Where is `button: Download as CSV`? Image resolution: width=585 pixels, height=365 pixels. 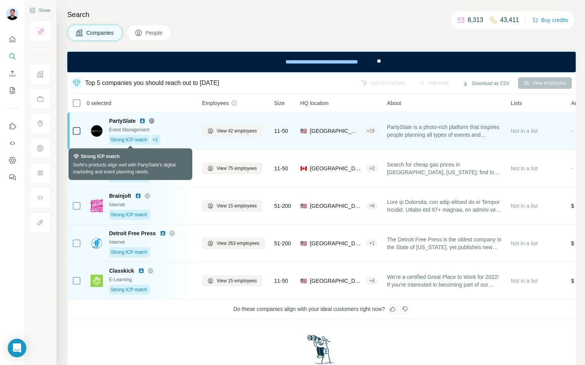 button: Download as CSV is located at coordinates (485, 84).